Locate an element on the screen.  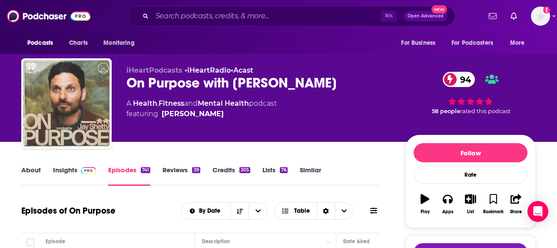
a: Episodes741 is located at coordinates (129, 175).